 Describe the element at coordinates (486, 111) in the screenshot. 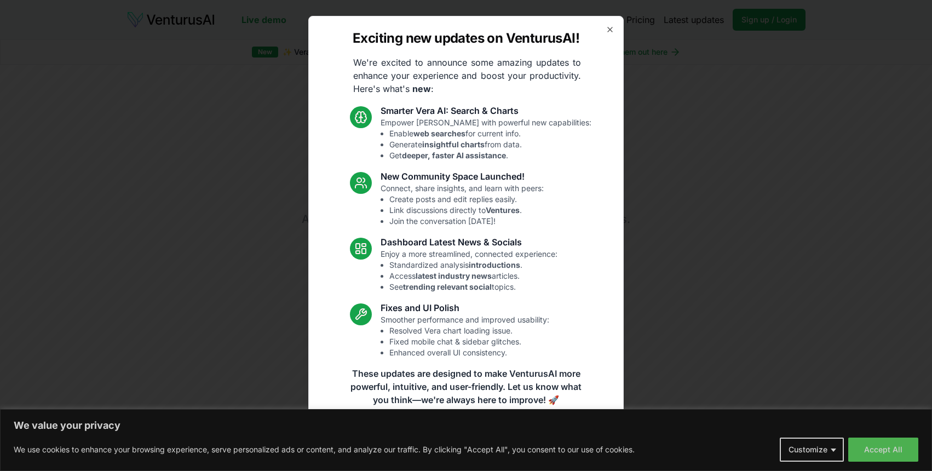

I see `h3: Smarter Vera AI: Search & Charts` at that location.